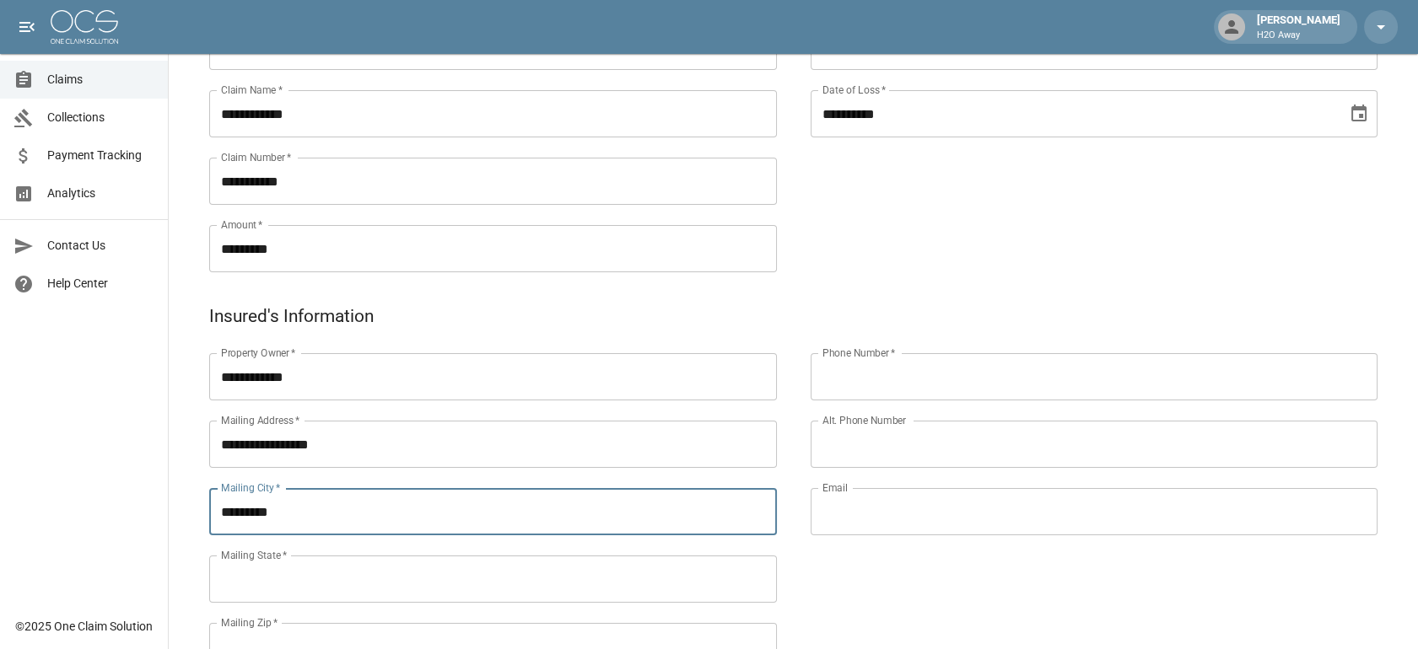 The height and width of the screenshot is (649, 1418). What do you see at coordinates (1359, 114) in the screenshot?
I see `button: Choose date, selected date is Aug 11, 2025` at bounding box center [1359, 114].